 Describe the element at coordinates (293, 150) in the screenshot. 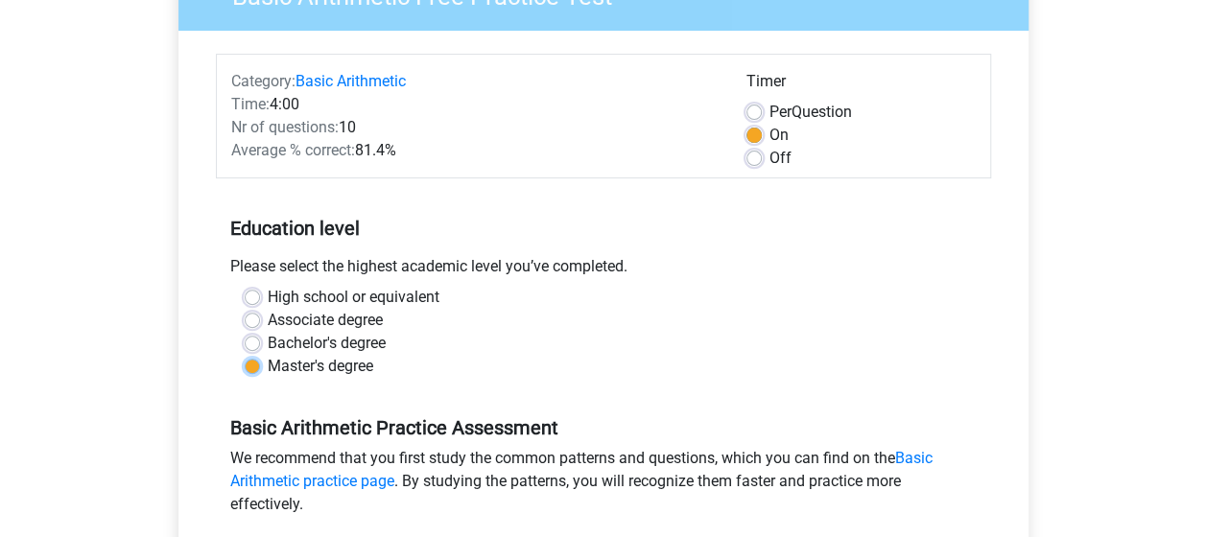

I see `span: Average % correct:` at that location.